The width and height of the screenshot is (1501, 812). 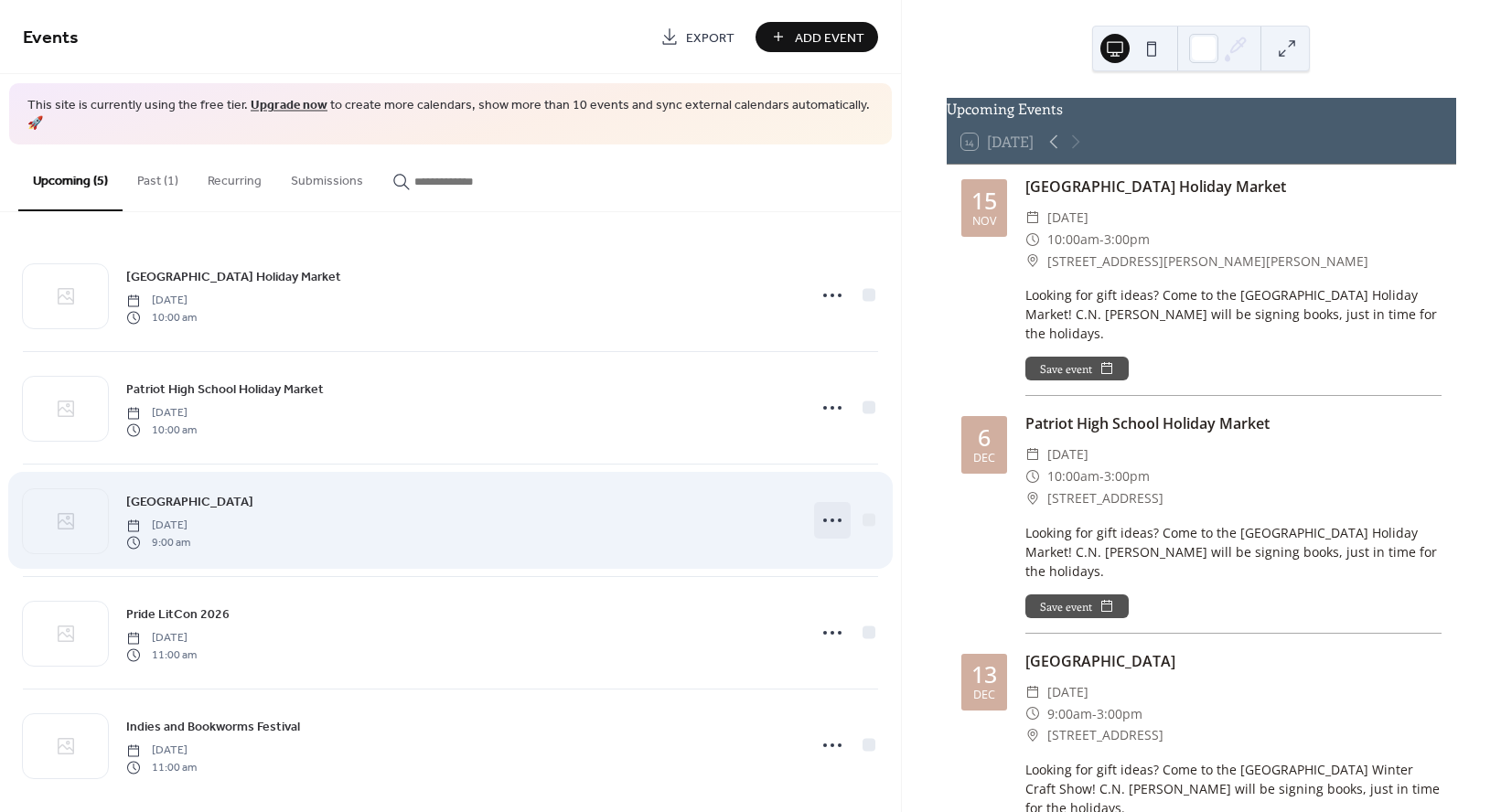 What do you see at coordinates (213, 726) in the screenshot?
I see `a: Indies and Bookworms Festival` at bounding box center [213, 726].